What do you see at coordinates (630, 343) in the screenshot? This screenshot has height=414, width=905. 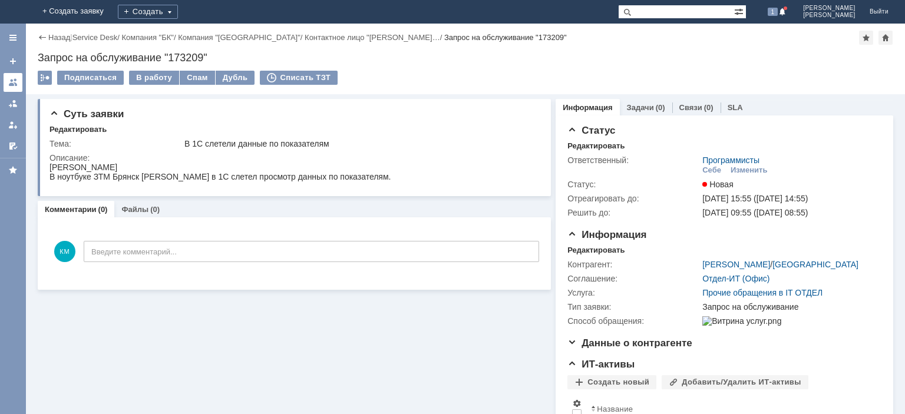 I see `span: Данные о контрагенте` at bounding box center [630, 343].